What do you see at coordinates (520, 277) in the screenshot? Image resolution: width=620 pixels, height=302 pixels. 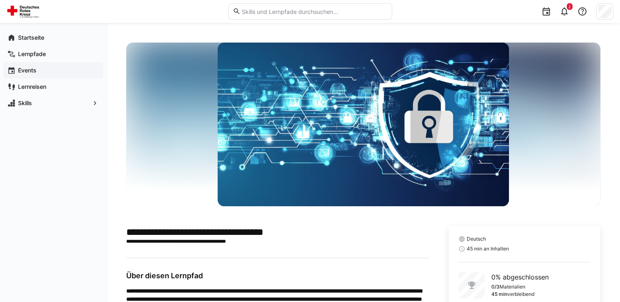 I see `p: 0% abgeschlossen` at bounding box center [520, 277].